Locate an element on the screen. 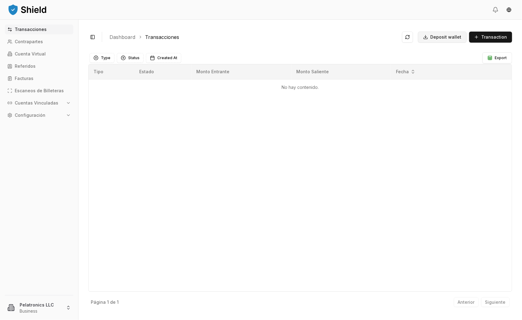 This screenshot has width=522, height=320. p: Cuentas Vinculadas is located at coordinates (36, 103).